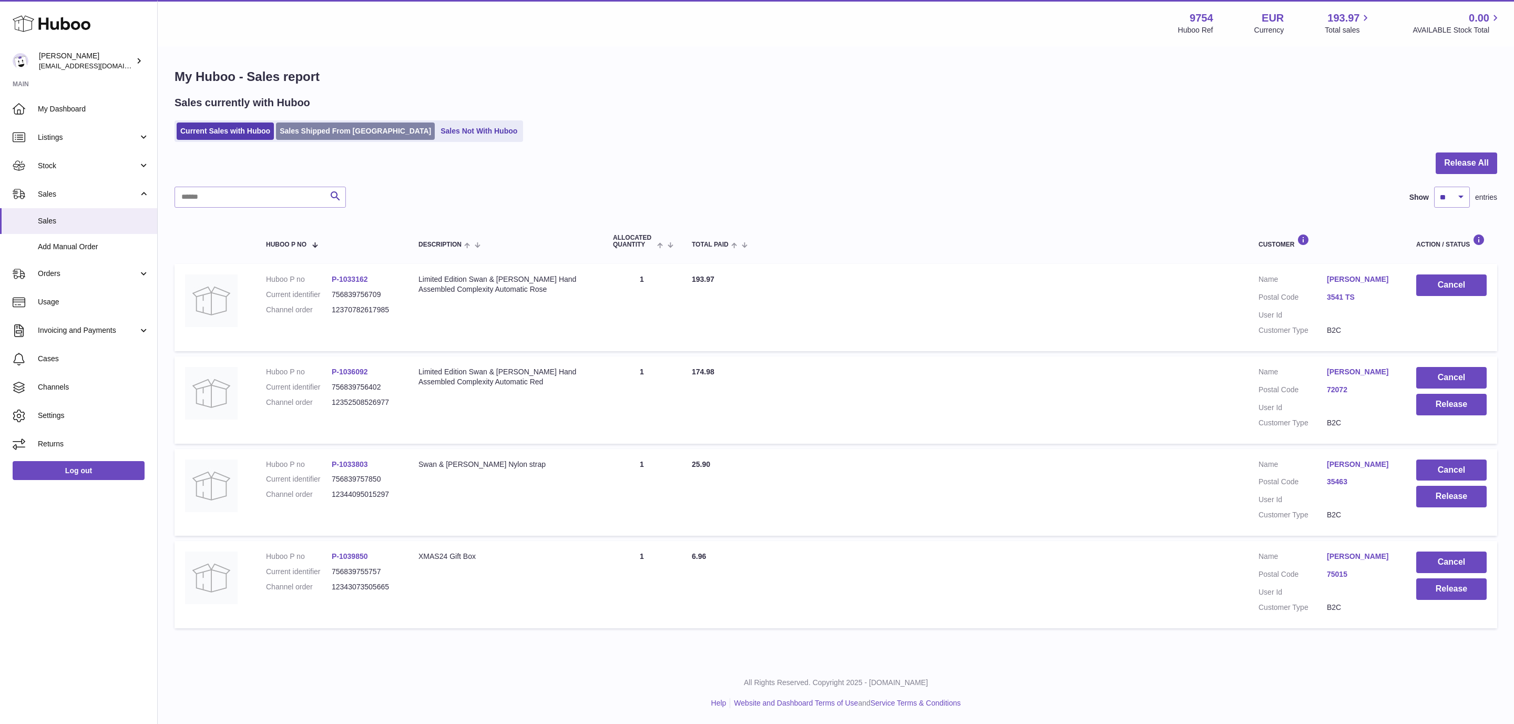 Image resolution: width=1514 pixels, height=724 pixels. What do you see at coordinates (710, 244) in the screenshot?
I see `span: Total paid` at bounding box center [710, 244].